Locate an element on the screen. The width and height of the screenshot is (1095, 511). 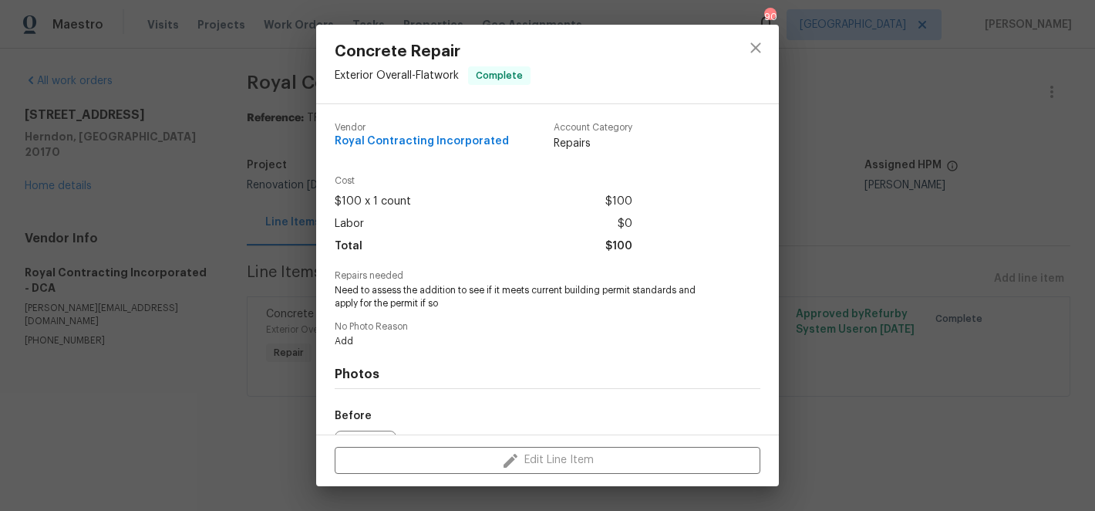
span: No Photo Reason is located at coordinates (548, 326).